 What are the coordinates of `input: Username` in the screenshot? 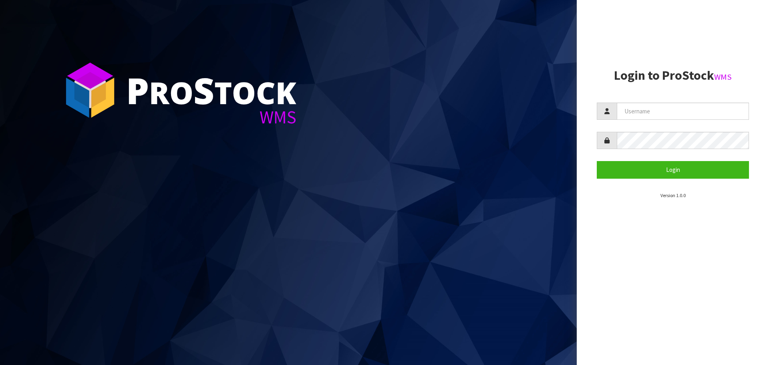 It's located at (683, 111).